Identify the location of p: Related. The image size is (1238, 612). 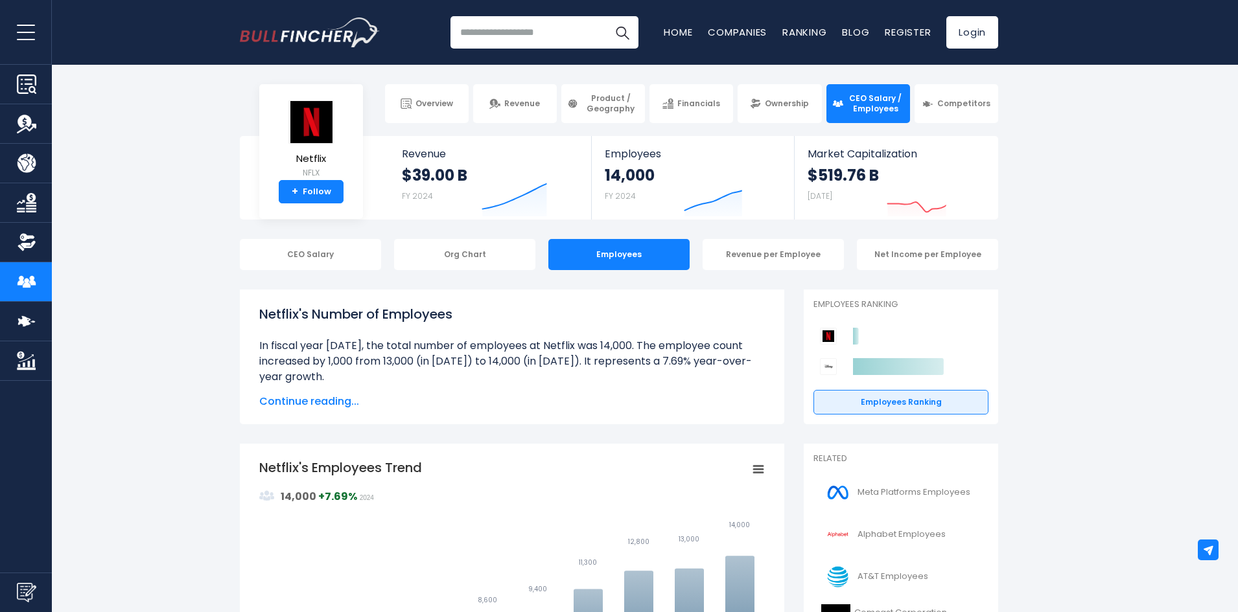
(901, 459).